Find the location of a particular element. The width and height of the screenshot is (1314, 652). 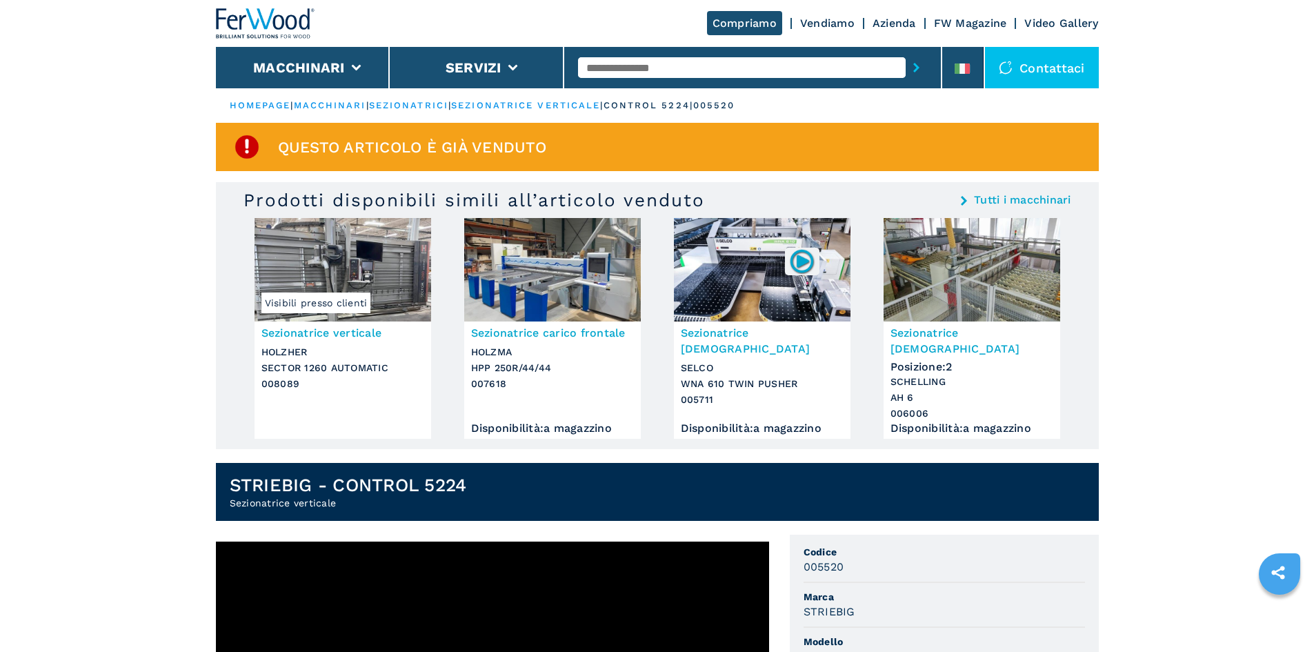

div: Posizione : 2 is located at coordinates (972, 363).